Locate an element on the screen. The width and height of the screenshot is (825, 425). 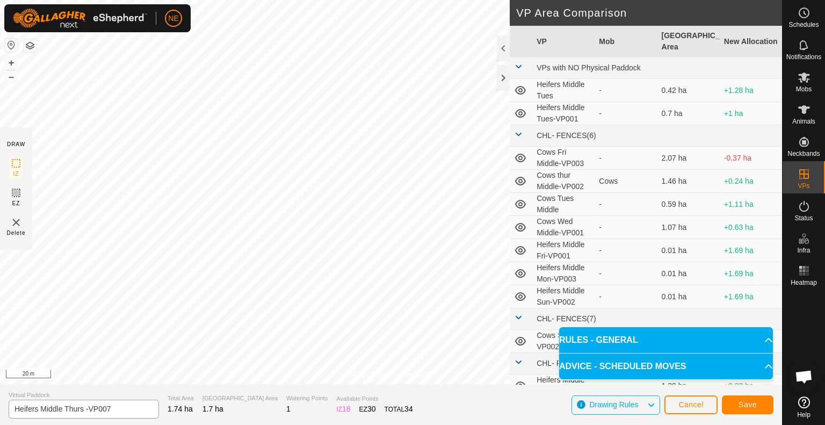
td: 0.7 ha is located at coordinates (689, 113).